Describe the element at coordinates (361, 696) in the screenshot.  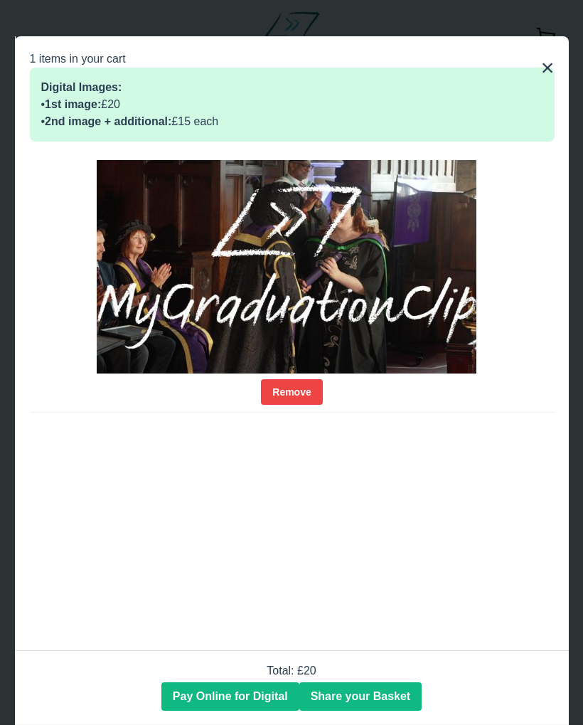
I see `button: Share your Basket` at that location.